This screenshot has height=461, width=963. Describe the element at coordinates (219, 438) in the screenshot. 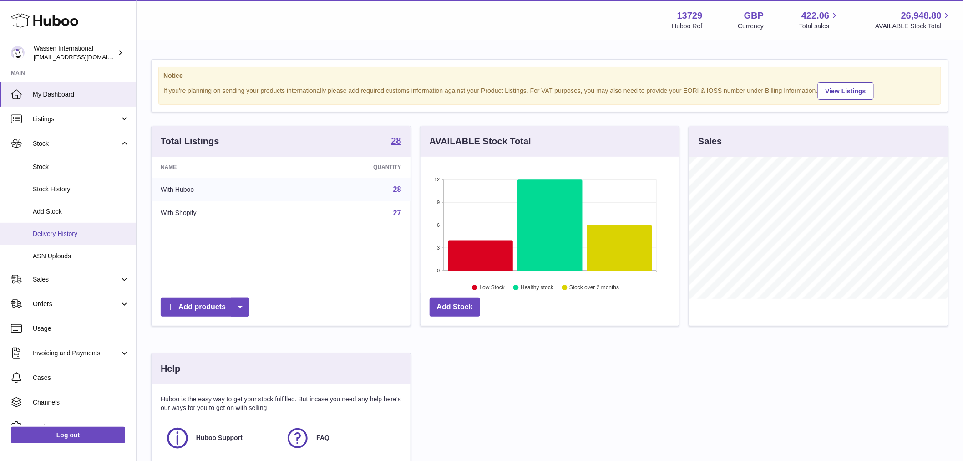

I see `span: Huboo Support` at that location.